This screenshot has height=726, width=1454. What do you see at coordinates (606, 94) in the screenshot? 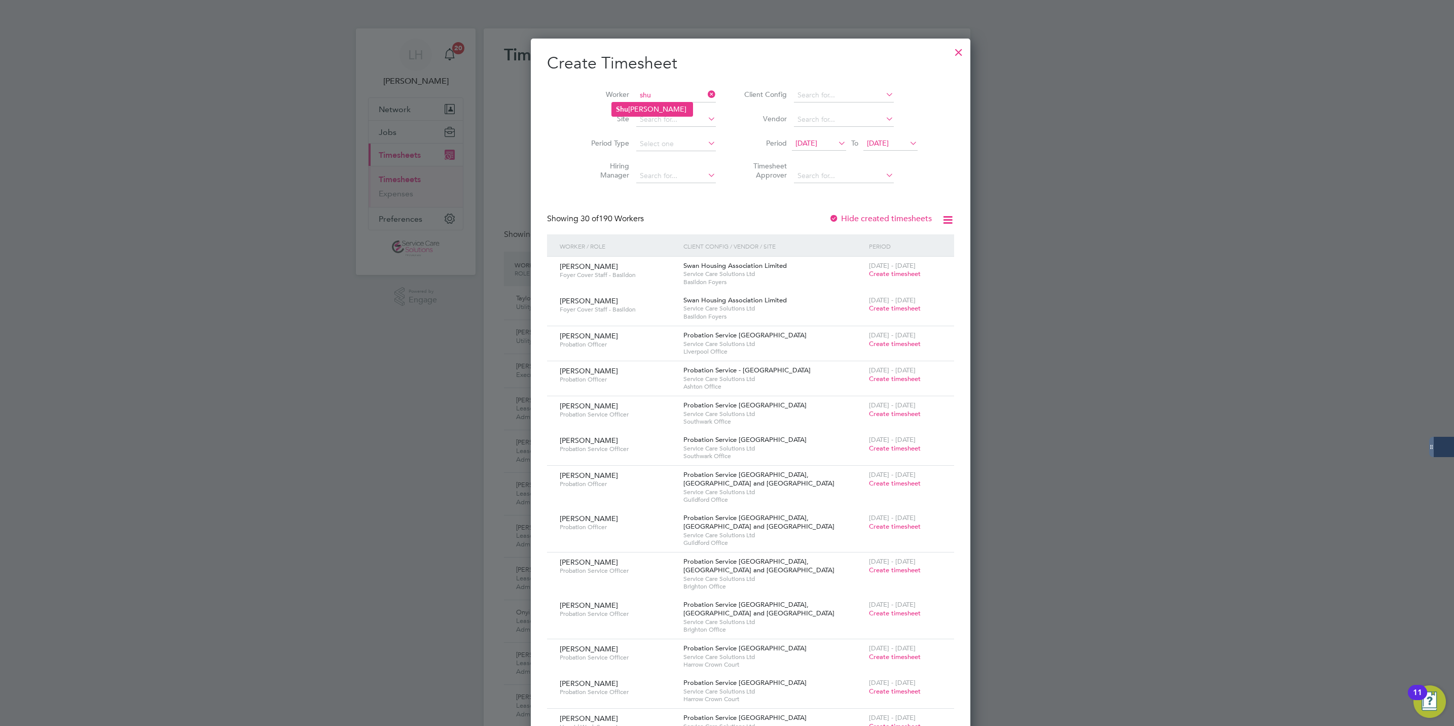
I see `label: Worker` at bounding box center [606, 94].